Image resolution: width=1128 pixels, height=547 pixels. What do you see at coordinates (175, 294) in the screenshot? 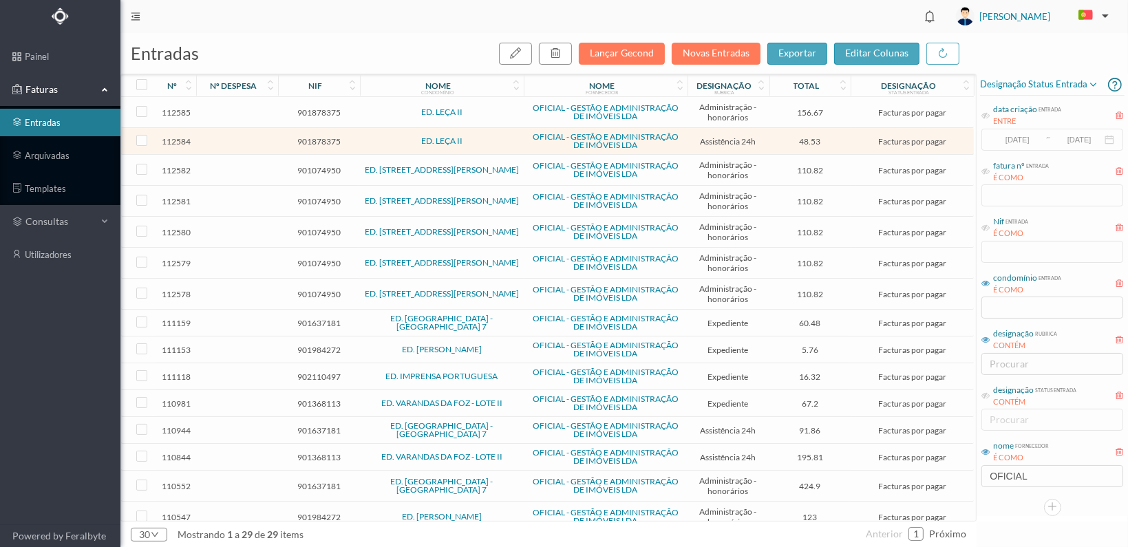
I see `span: 112578` at bounding box center [175, 294].